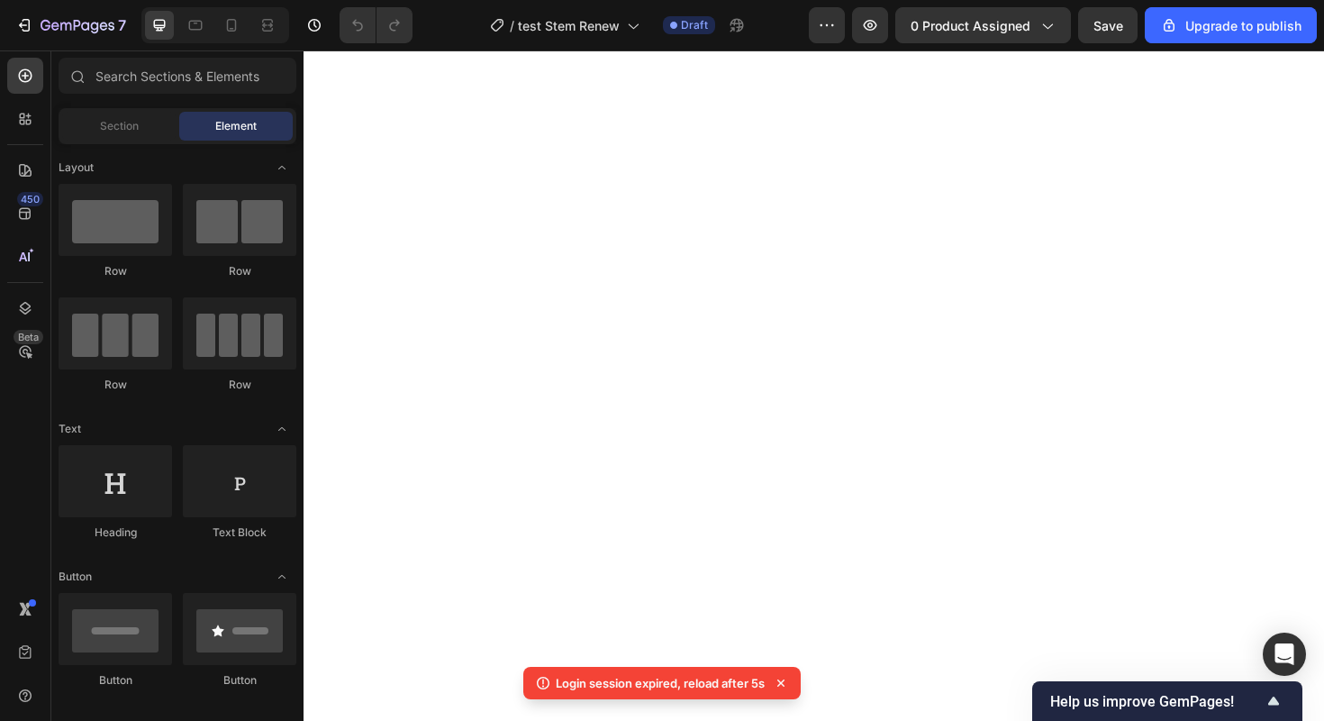 The width and height of the screenshot is (1324, 721). I want to click on div: Undo/Redo, so click(376, 25).